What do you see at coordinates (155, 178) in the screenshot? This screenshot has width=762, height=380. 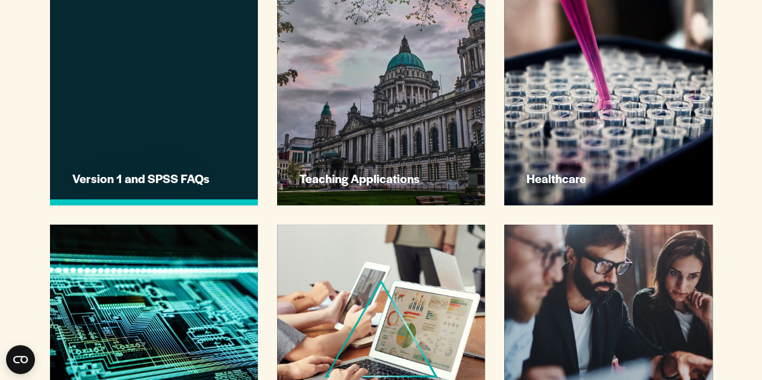 I see `h3: Version 1 and SPSS FAQs` at bounding box center [155, 178].